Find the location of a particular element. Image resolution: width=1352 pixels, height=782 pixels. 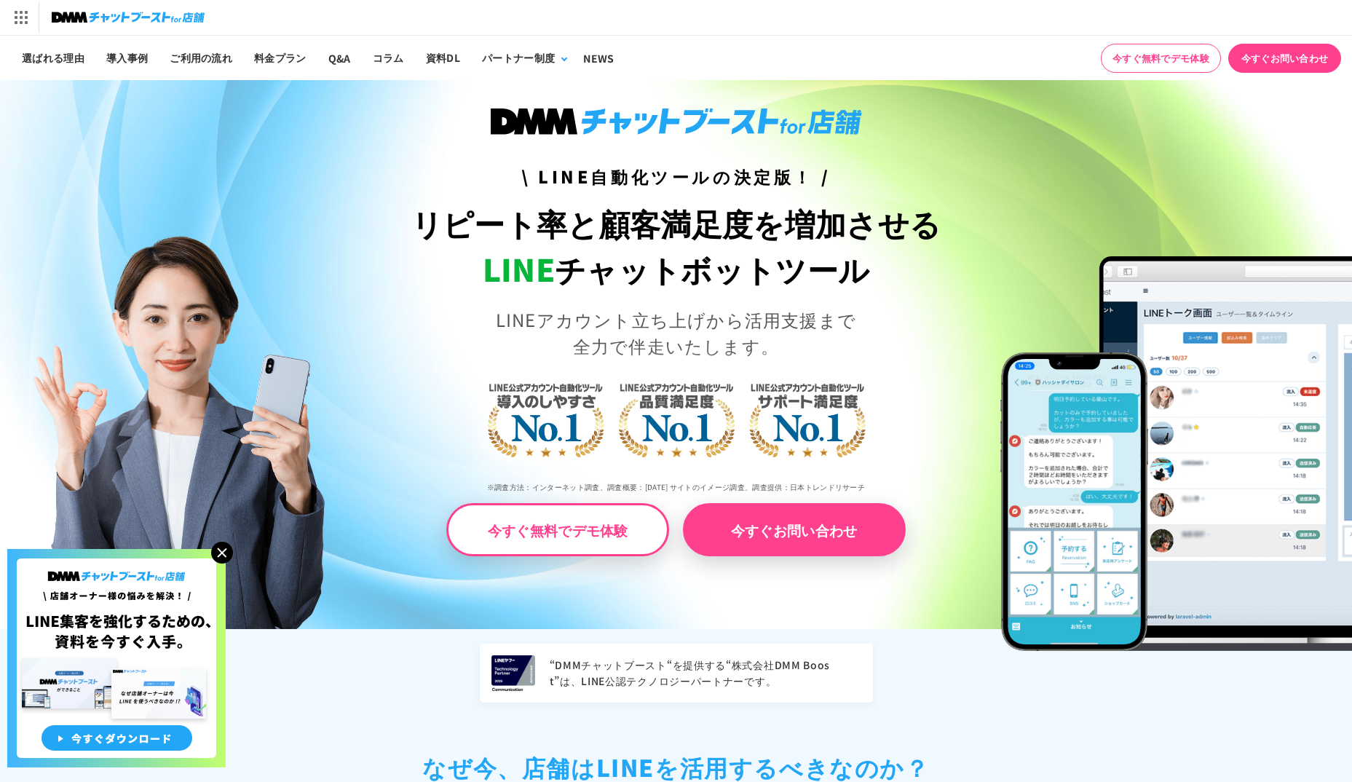

span: LINE is located at coordinates (518, 268).